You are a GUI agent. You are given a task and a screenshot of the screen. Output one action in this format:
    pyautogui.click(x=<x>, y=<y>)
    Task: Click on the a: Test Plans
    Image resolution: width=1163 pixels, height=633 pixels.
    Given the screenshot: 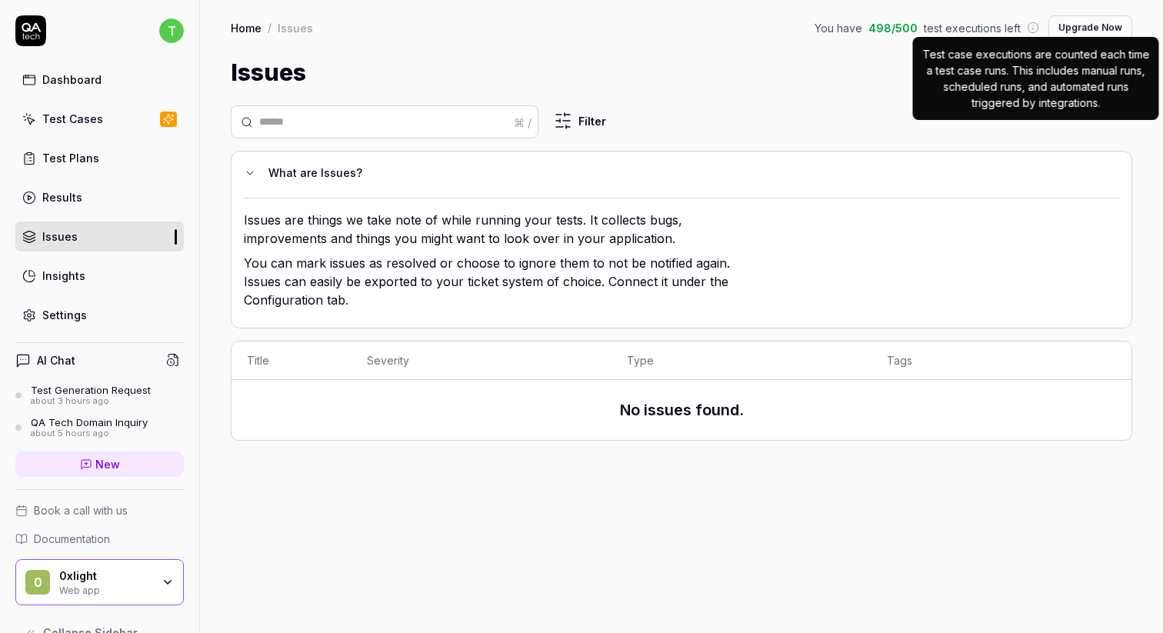 What is the action you would take?
    pyautogui.click(x=99, y=158)
    